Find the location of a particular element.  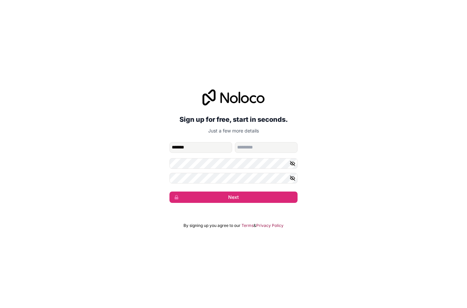

p: Just a few more details is located at coordinates (233, 131).